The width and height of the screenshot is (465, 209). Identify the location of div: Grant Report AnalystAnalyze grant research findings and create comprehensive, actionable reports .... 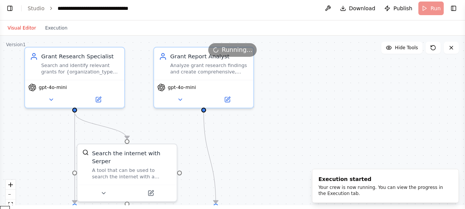
(204, 78).